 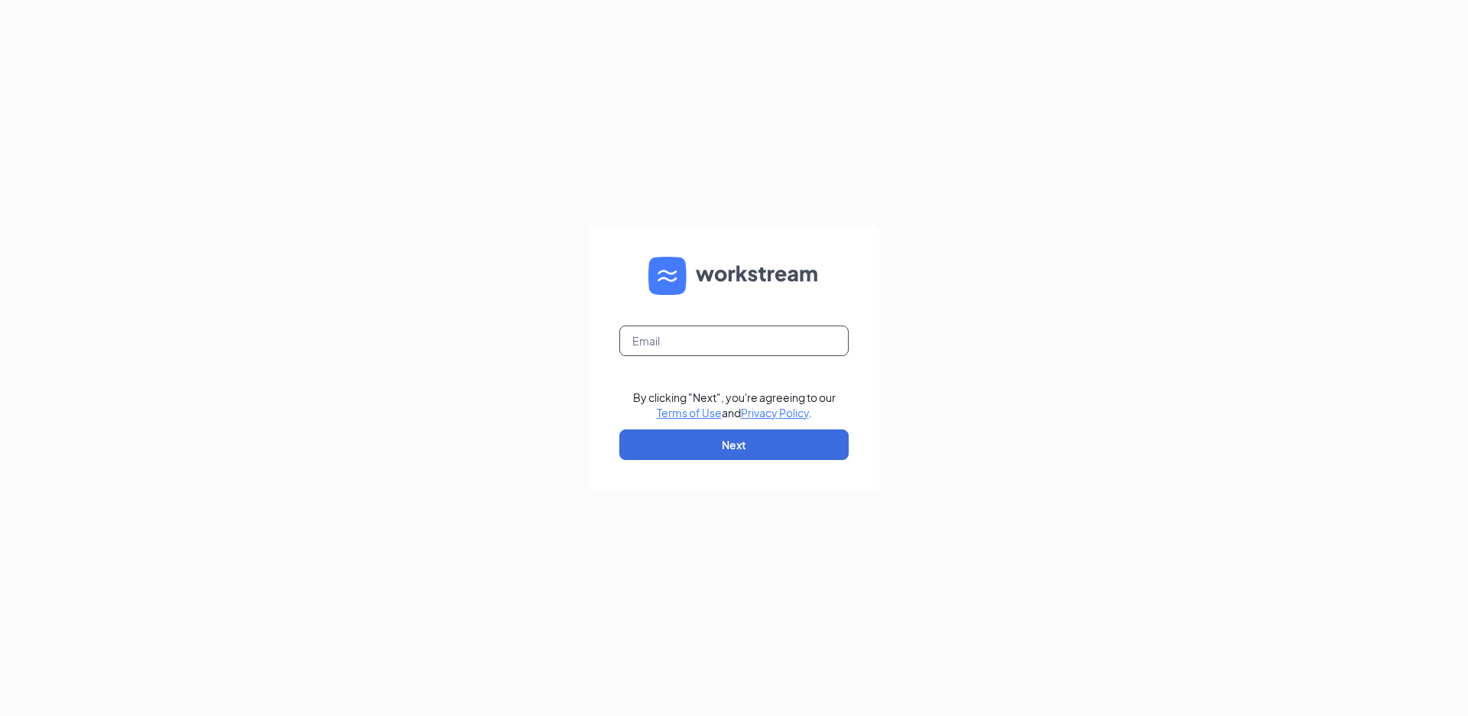 I want to click on div: By clicking "Next", you're agreeing to our and ., so click(x=734, y=405).